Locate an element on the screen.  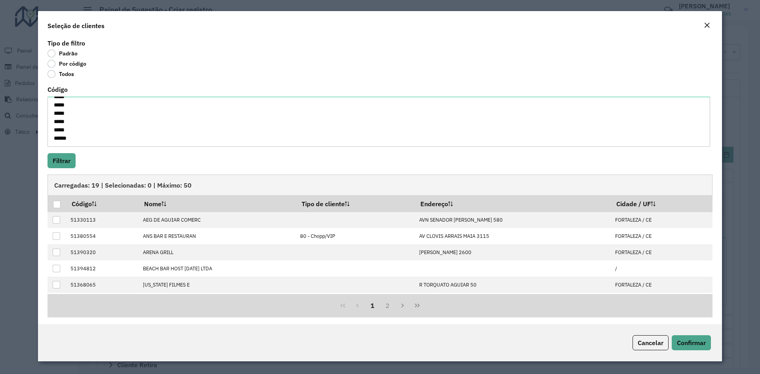
h4: Seleção de clientes is located at coordinates (76, 26).